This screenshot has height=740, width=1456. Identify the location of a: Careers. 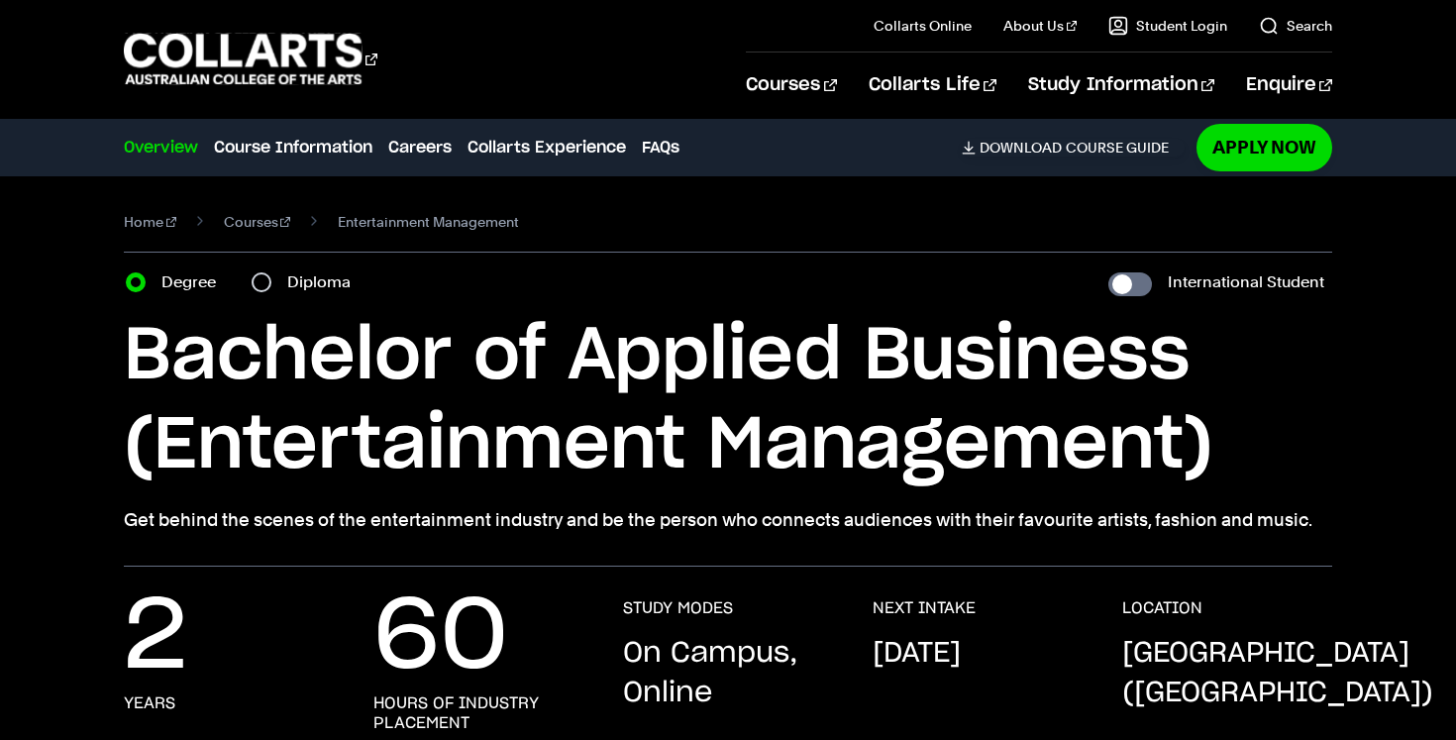
(420, 148).